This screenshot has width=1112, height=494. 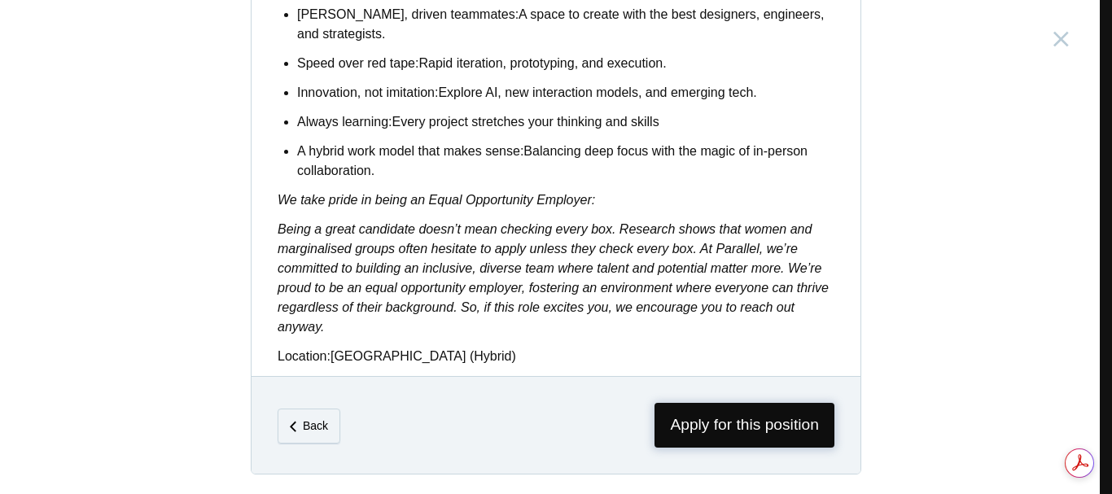 I want to click on strong: Location:, so click(x=304, y=356).